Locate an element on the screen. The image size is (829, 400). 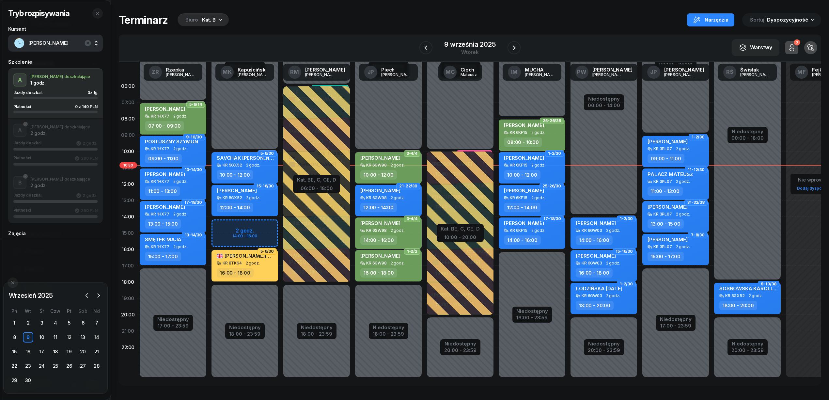
button: Niedostępny17:00 - 23:59 is located at coordinates (173, 322).